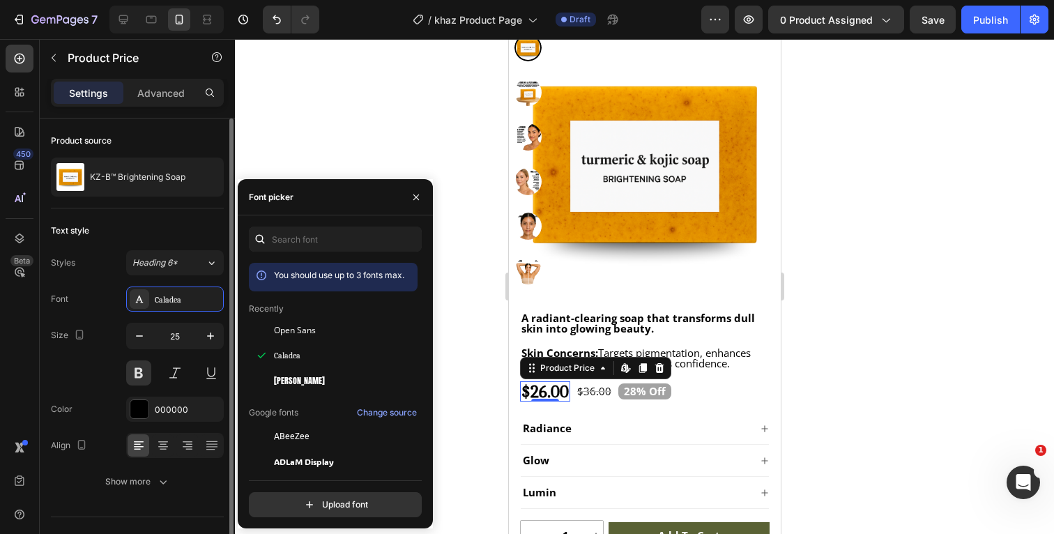 Image resolution: width=1054 pixels, height=534 pixels. Describe the element at coordinates (38, 389) in the screenshot. I see `span: Radiance` at that location.